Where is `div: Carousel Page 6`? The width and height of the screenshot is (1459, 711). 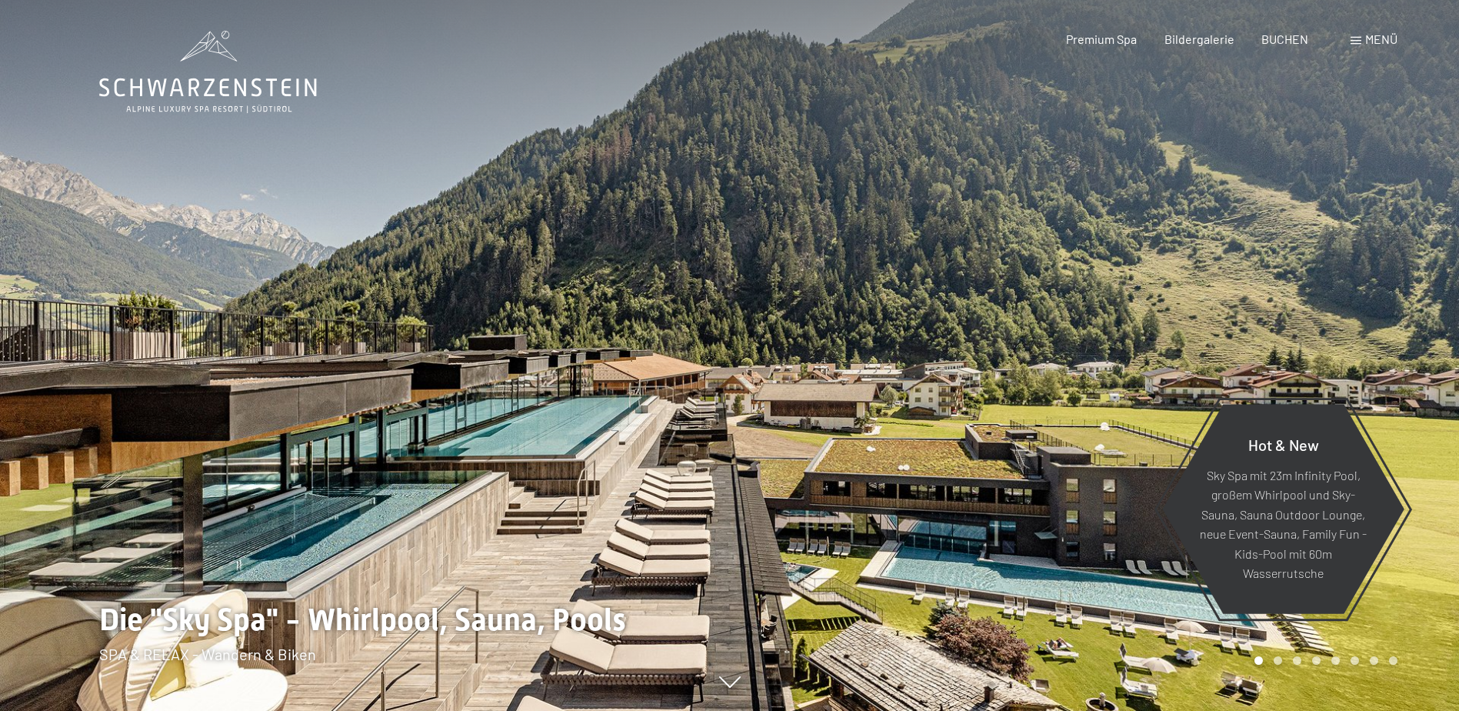
div: Carousel Page 6 is located at coordinates (1355, 660).